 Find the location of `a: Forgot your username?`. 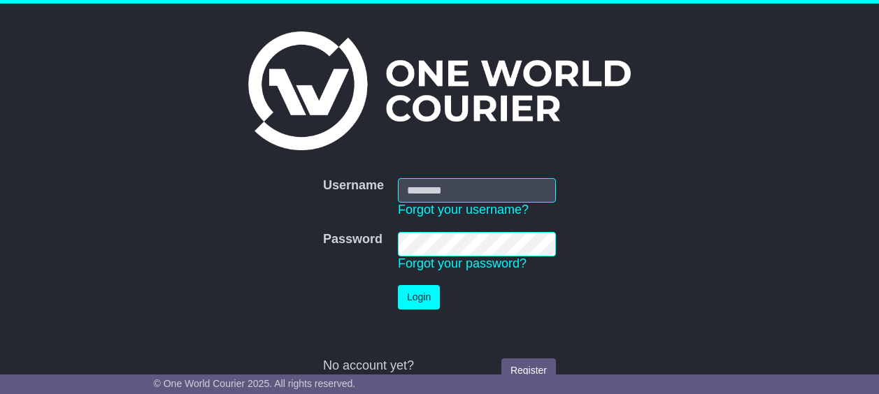

a: Forgot your username? is located at coordinates (463, 210).